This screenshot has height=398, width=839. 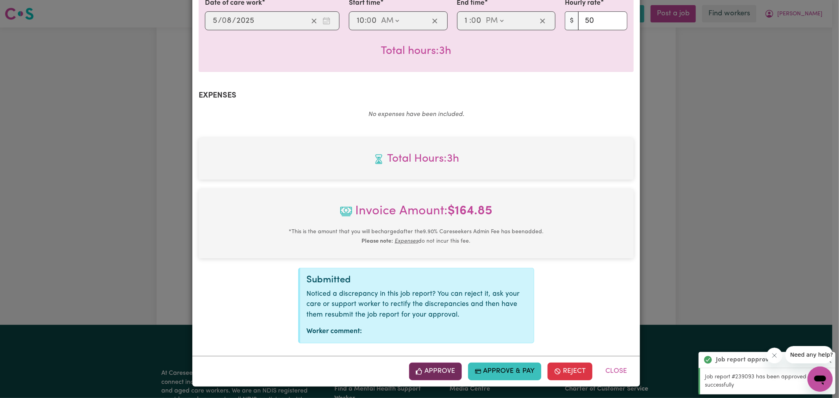 What do you see at coordinates (616, 372) in the screenshot?
I see `button: Close` at bounding box center [616, 372].